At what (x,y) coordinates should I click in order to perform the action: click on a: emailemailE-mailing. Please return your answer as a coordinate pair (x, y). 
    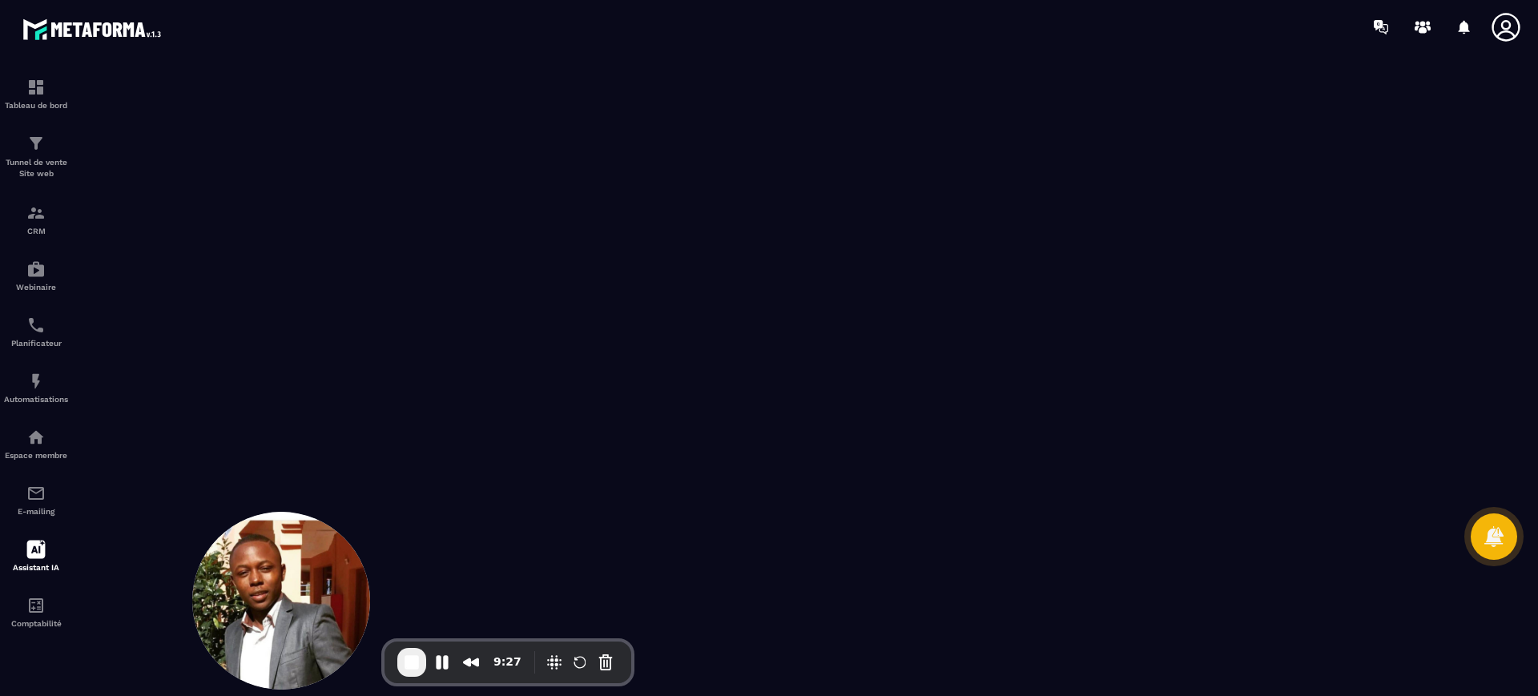
    Looking at the image, I should click on (36, 500).